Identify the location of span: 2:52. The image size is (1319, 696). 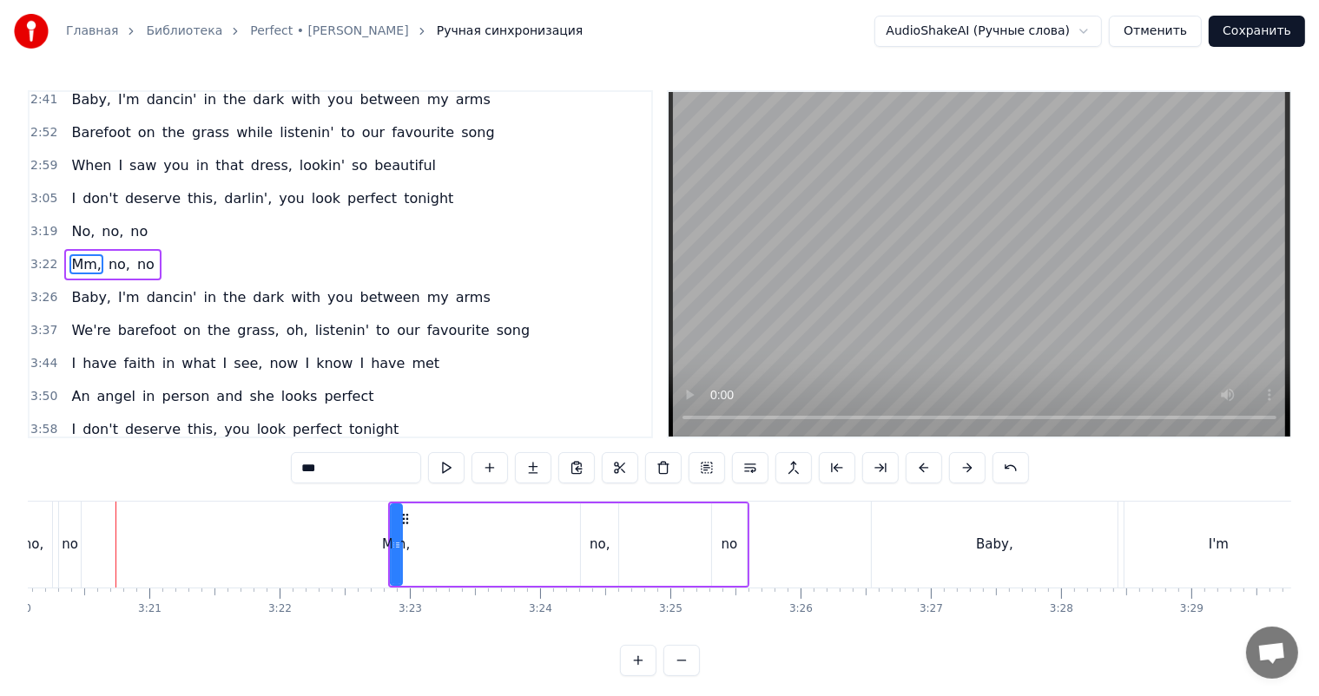
(43, 133).